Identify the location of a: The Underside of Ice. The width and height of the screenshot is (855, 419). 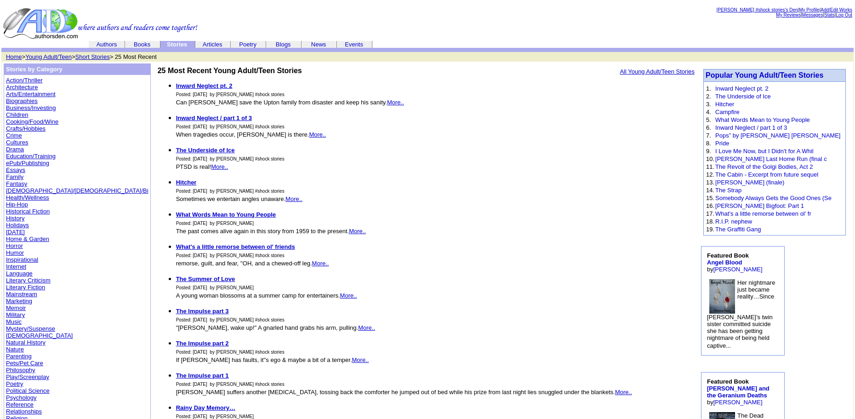
(743, 96).